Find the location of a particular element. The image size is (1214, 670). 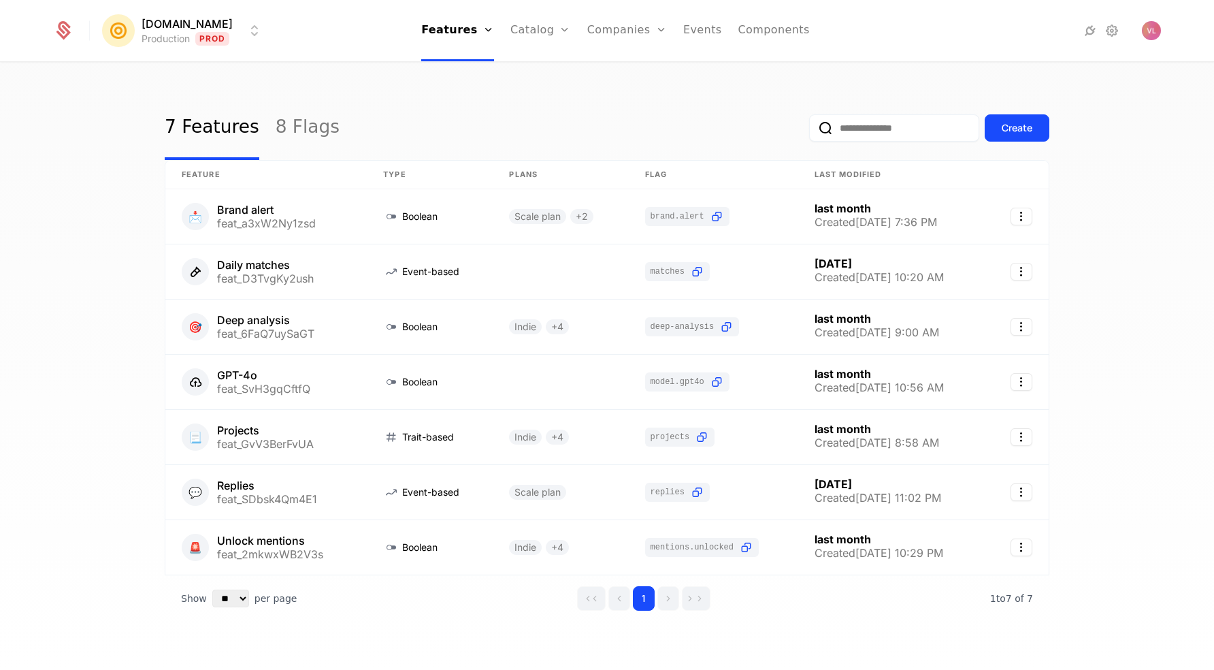

button: Create is located at coordinates (1017, 128).